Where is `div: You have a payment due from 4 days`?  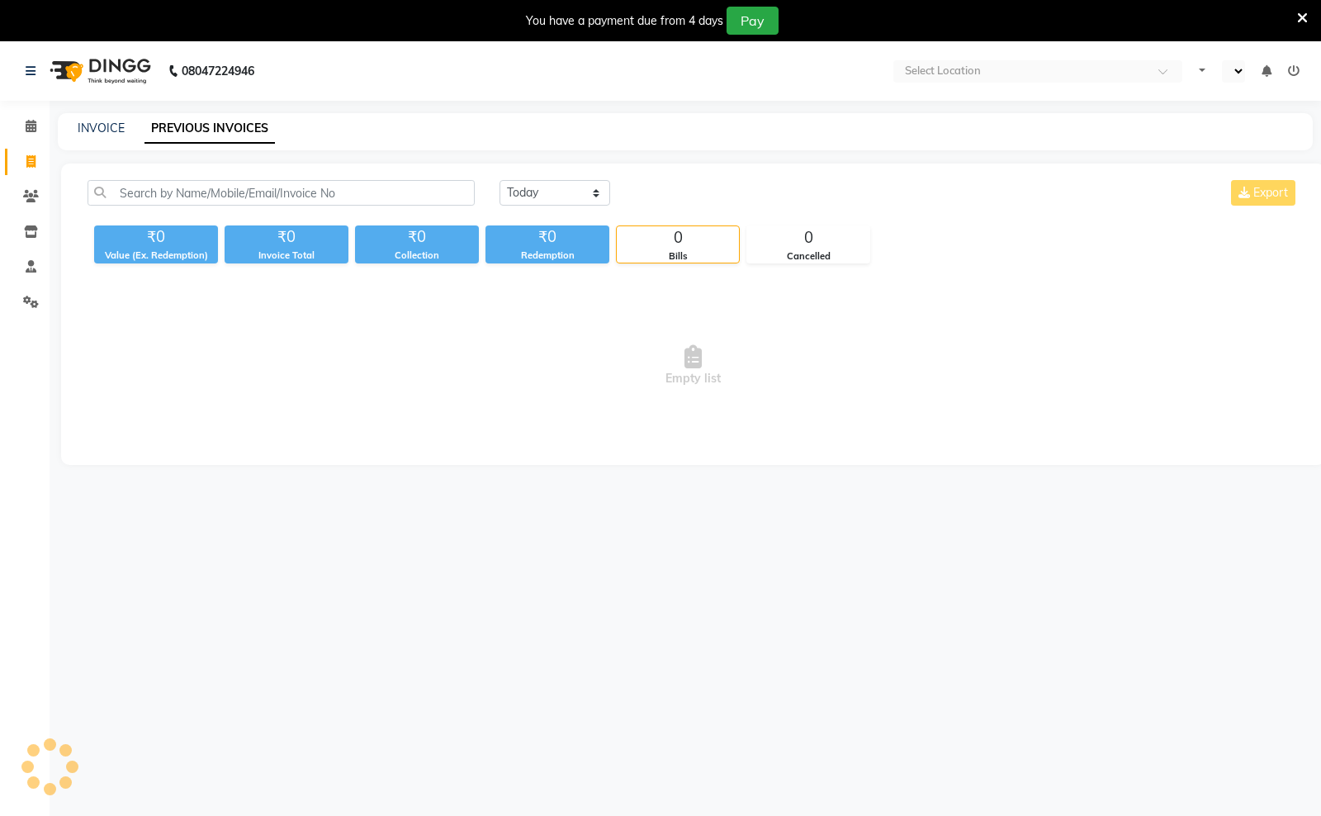 div: You have a payment due from 4 days is located at coordinates (624, 21).